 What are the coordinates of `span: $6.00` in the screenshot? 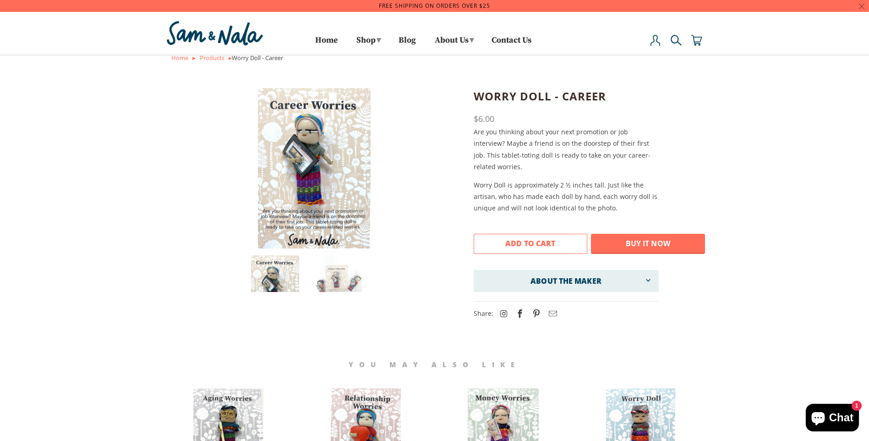 It's located at (484, 119).